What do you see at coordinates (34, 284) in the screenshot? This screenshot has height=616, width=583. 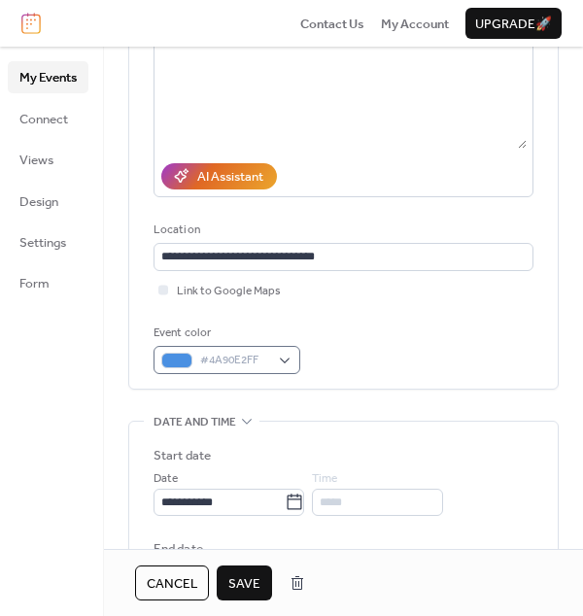 I see `span: Form` at bounding box center [34, 284].